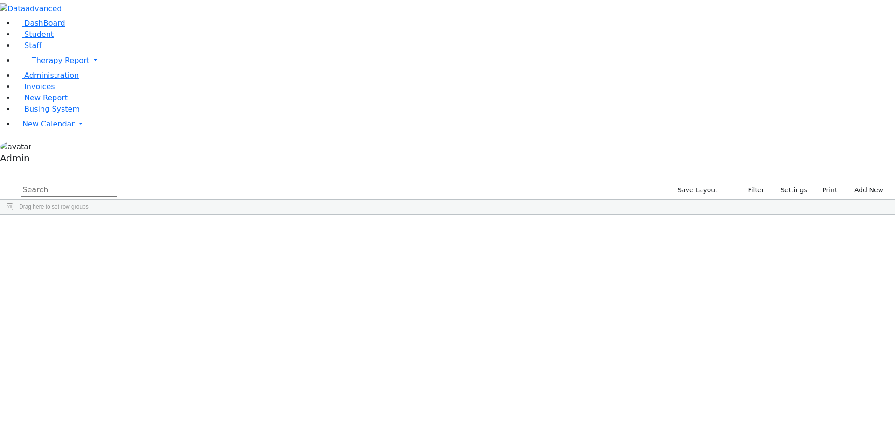 This screenshot has width=895, height=441. What do you see at coordinates (52, 109) in the screenshot?
I see `span: Busing System` at bounding box center [52, 109].